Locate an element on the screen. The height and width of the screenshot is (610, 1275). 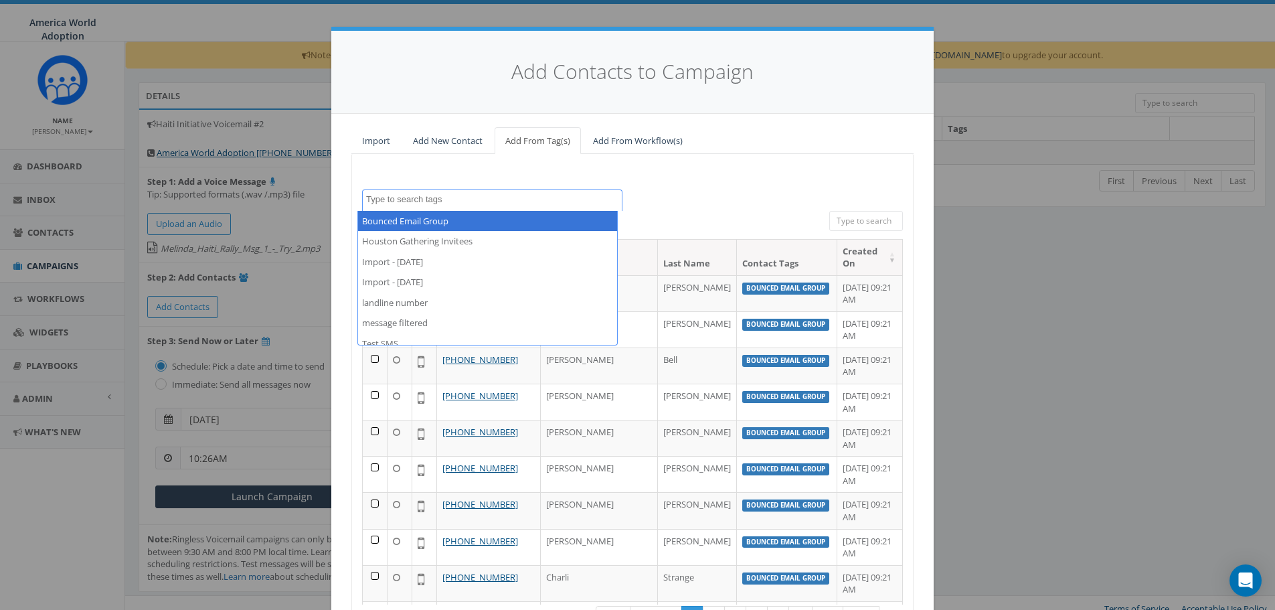
li: Test SMS is located at coordinates (487, 343).